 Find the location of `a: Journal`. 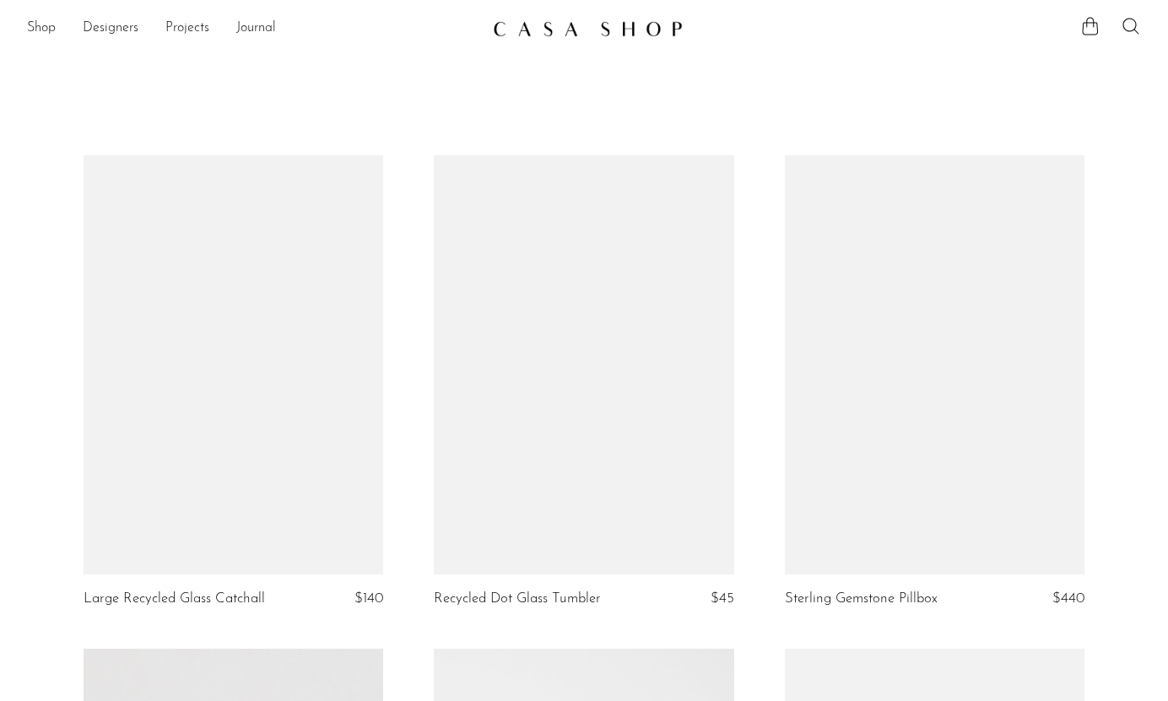

a: Journal is located at coordinates (256, 29).